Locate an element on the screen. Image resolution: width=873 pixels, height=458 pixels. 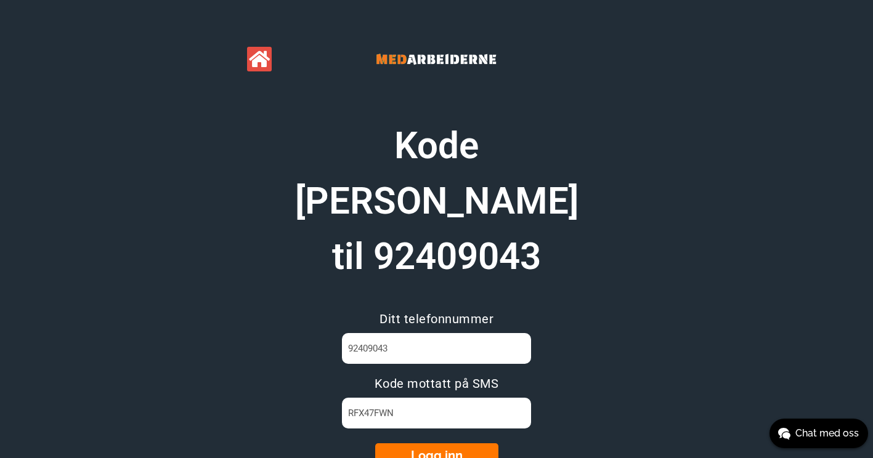
span: Chat med oss is located at coordinates (827, 434).